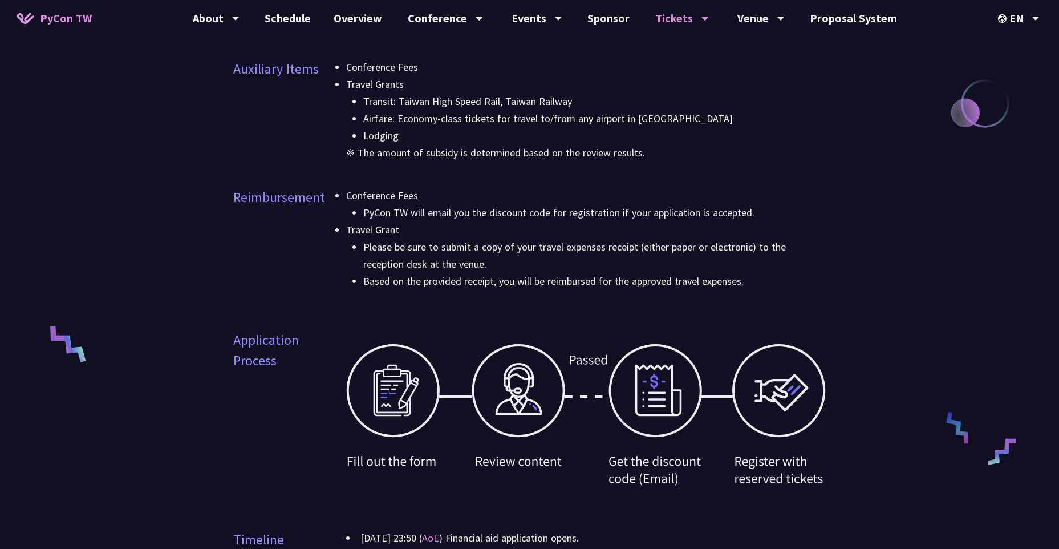  Describe the element at coordinates (595, 136) in the screenshot. I see `li: Lodging` at that location.